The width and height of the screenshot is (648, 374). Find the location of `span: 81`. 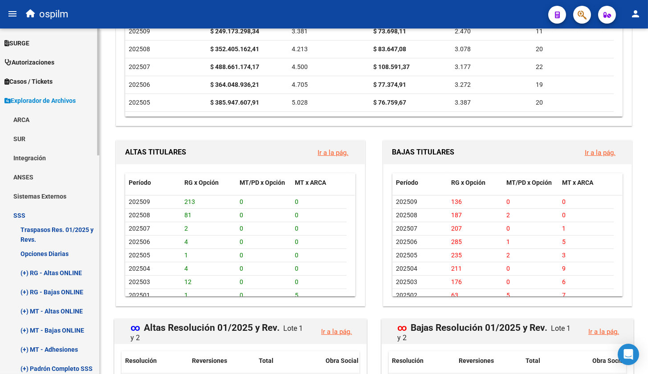

span: 81 is located at coordinates (188, 215).